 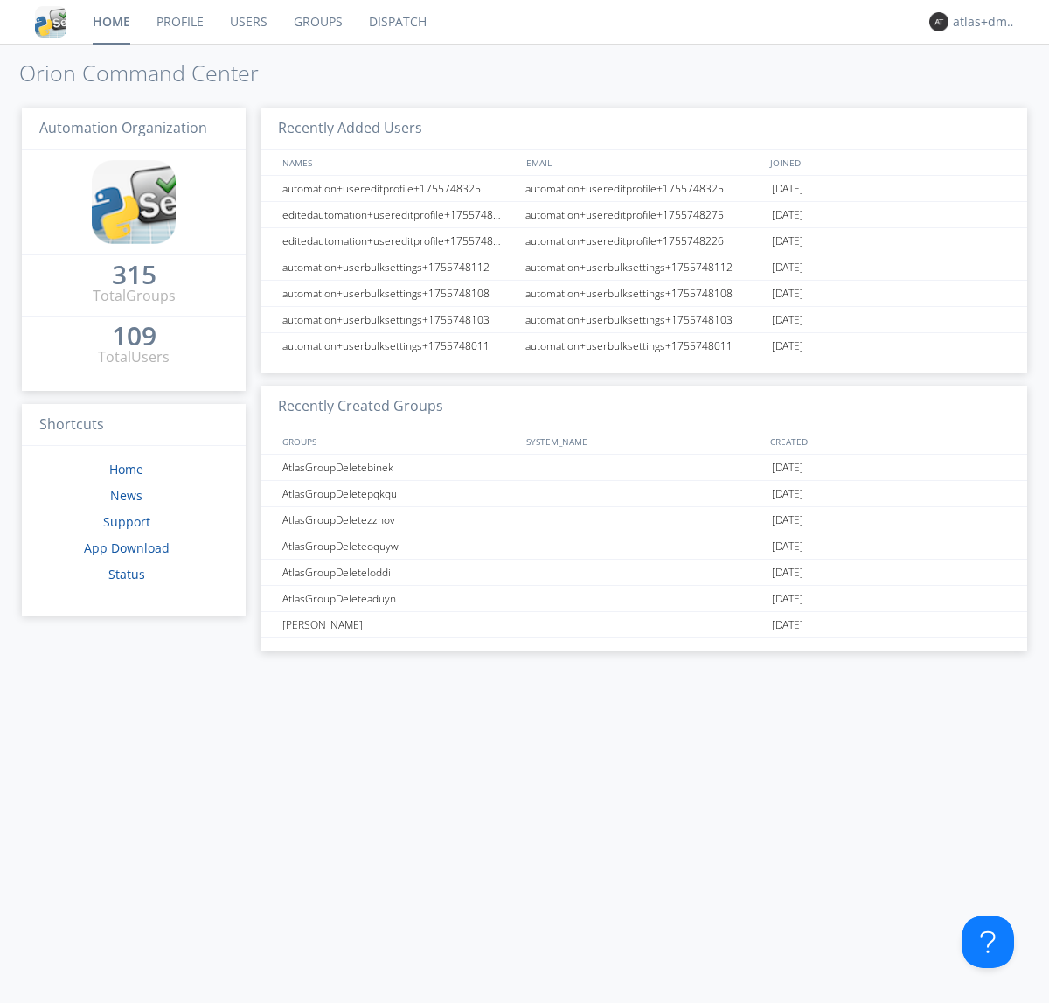 What do you see at coordinates (644, 214) in the screenshot?
I see `div: automation+usereditprofile+1755748275` at bounding box center [644, 214].